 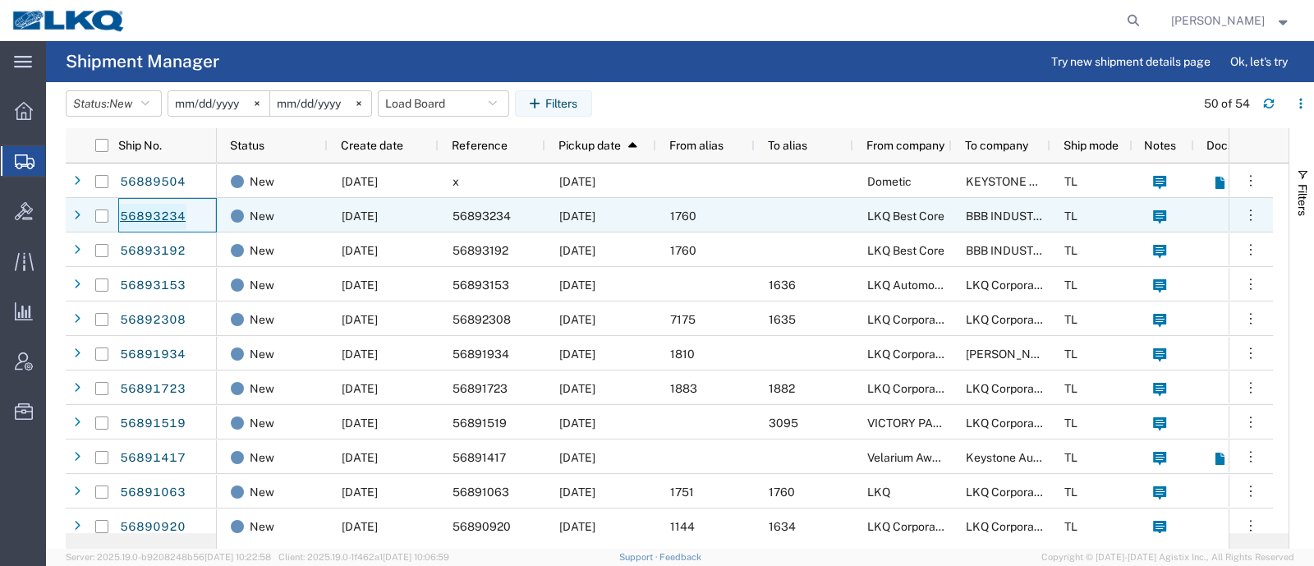 What do you see at coordinates (554, 104) in the screenshot?
I see `button: Filters` at bounding box center [554, 104].